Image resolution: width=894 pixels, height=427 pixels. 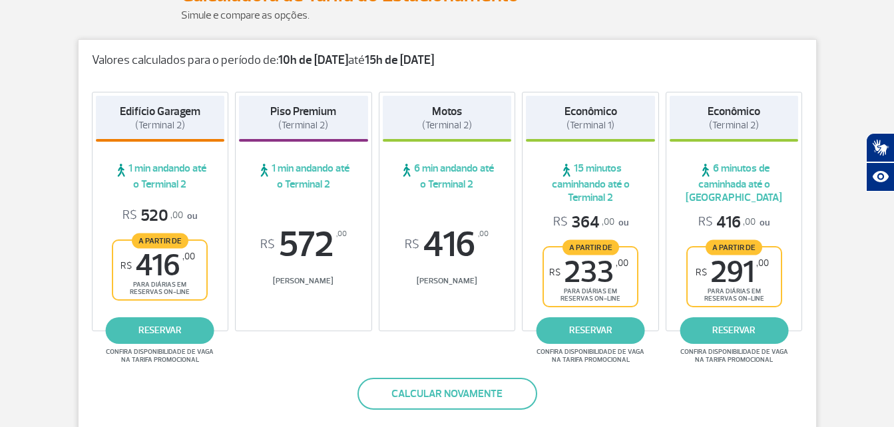 What do you see at coordinates (880, 162) in the screenshot?
I see `div: Plugin de acessibilidade da Hand Talk.` at bounding box center [880, 162].